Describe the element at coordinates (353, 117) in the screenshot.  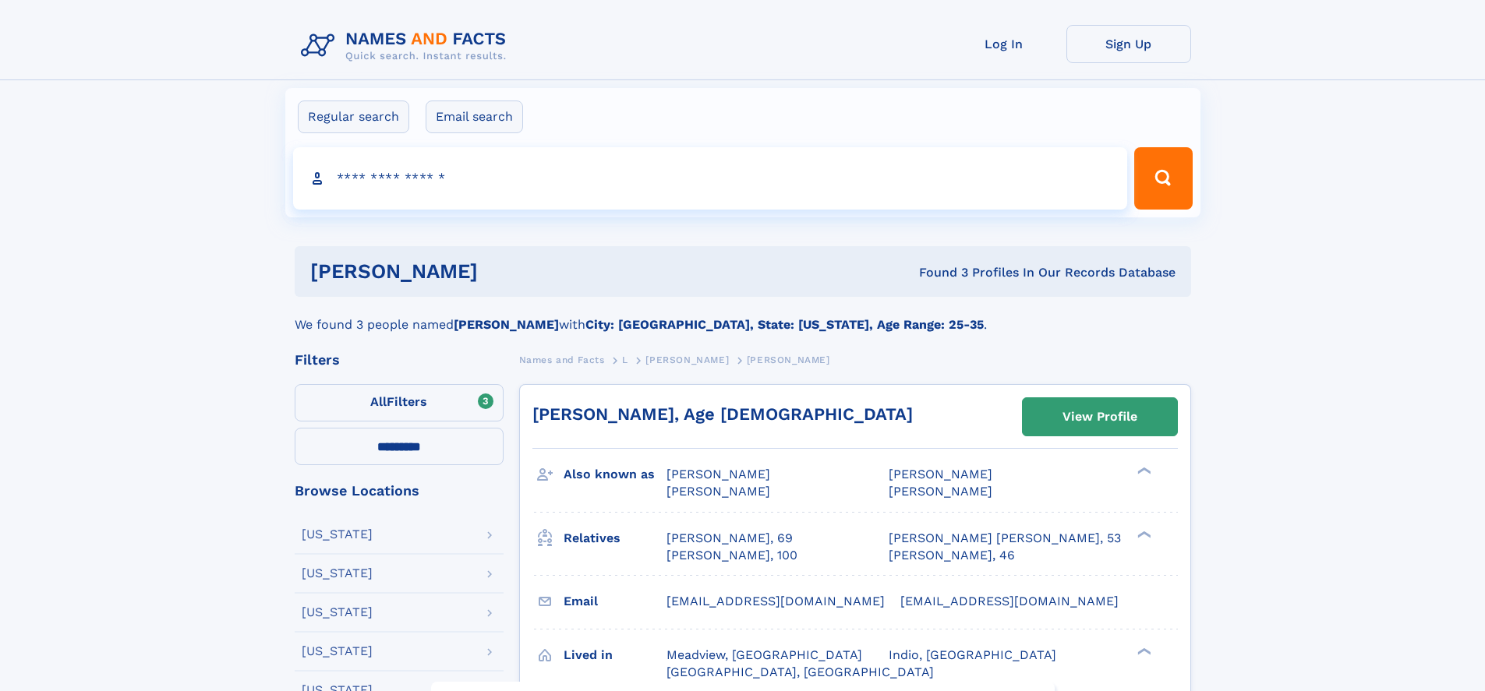
I see `label: Regular search` at that location.